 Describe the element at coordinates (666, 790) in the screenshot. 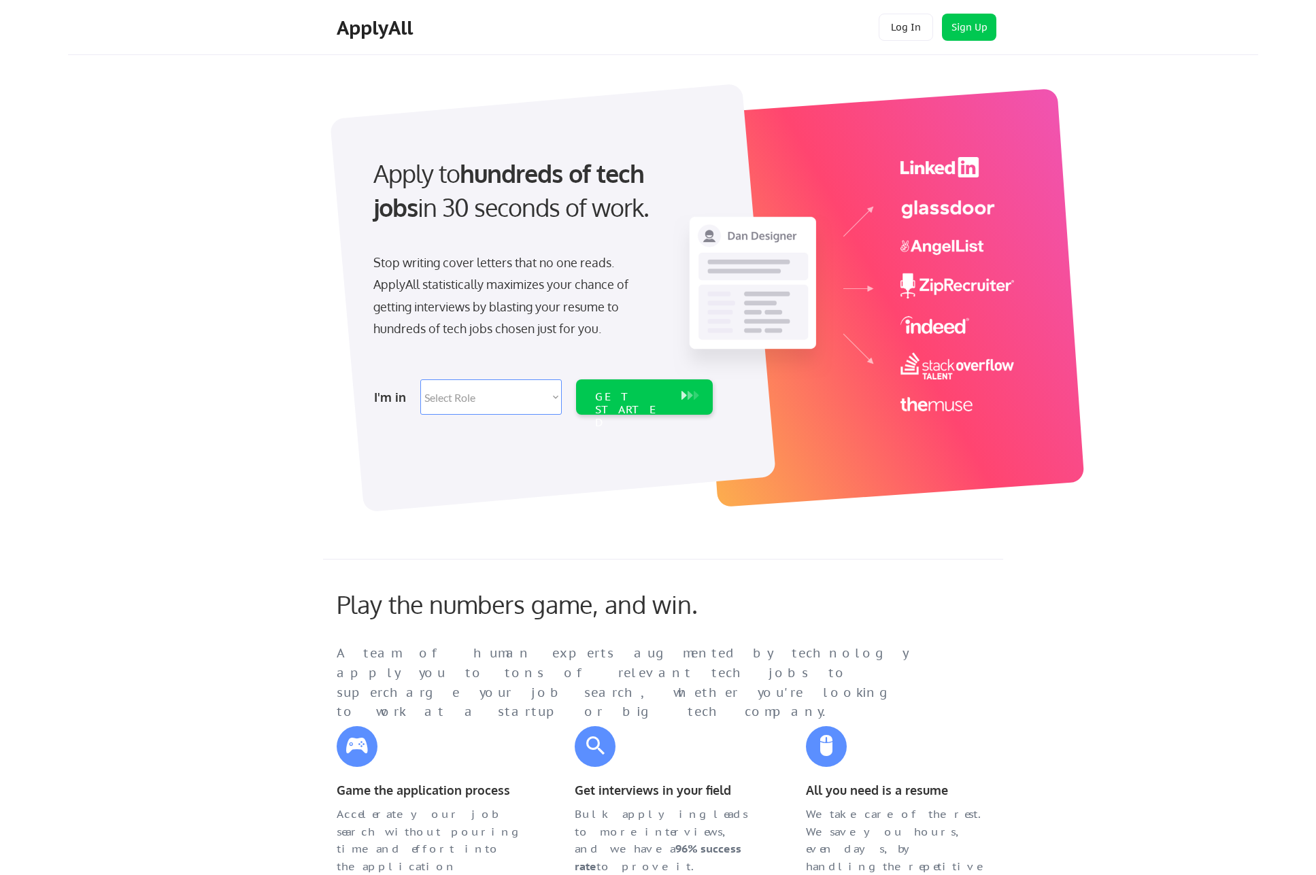

I see `div: Get interviews in your field` at that location.